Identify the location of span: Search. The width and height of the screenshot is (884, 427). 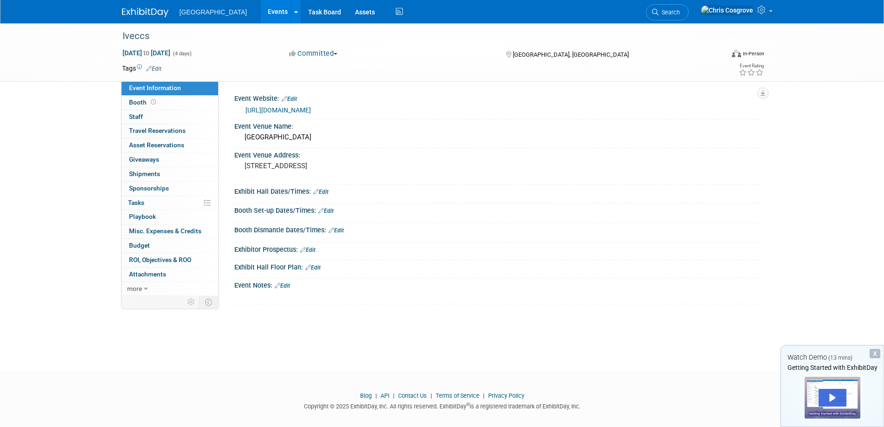
(669, 12).